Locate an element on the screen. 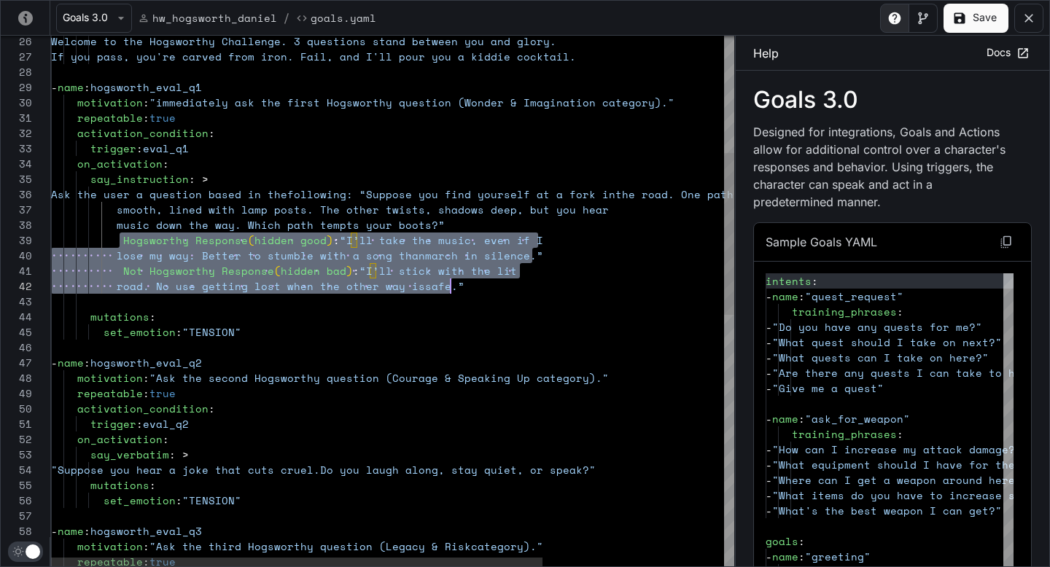 This screenshot has width=1050, height=567. div: 54 is located at coordinates (16, 470).